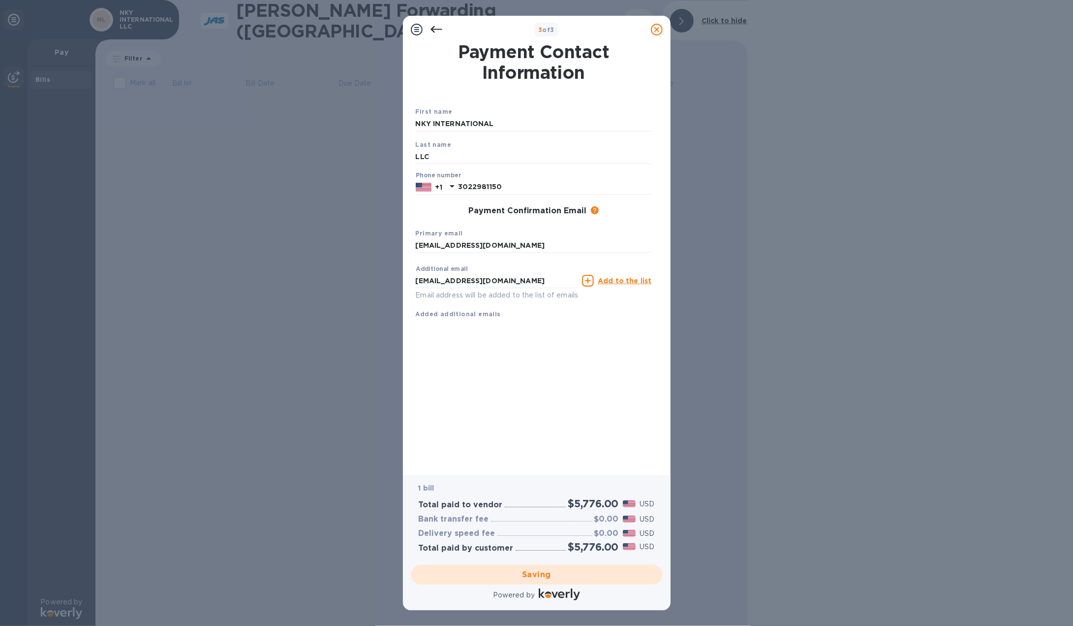  What do you see at coordinates (497, 295) in the screenshot?
I see `p: Email address will be added to the list of emails` at bounding box center [497, 295].